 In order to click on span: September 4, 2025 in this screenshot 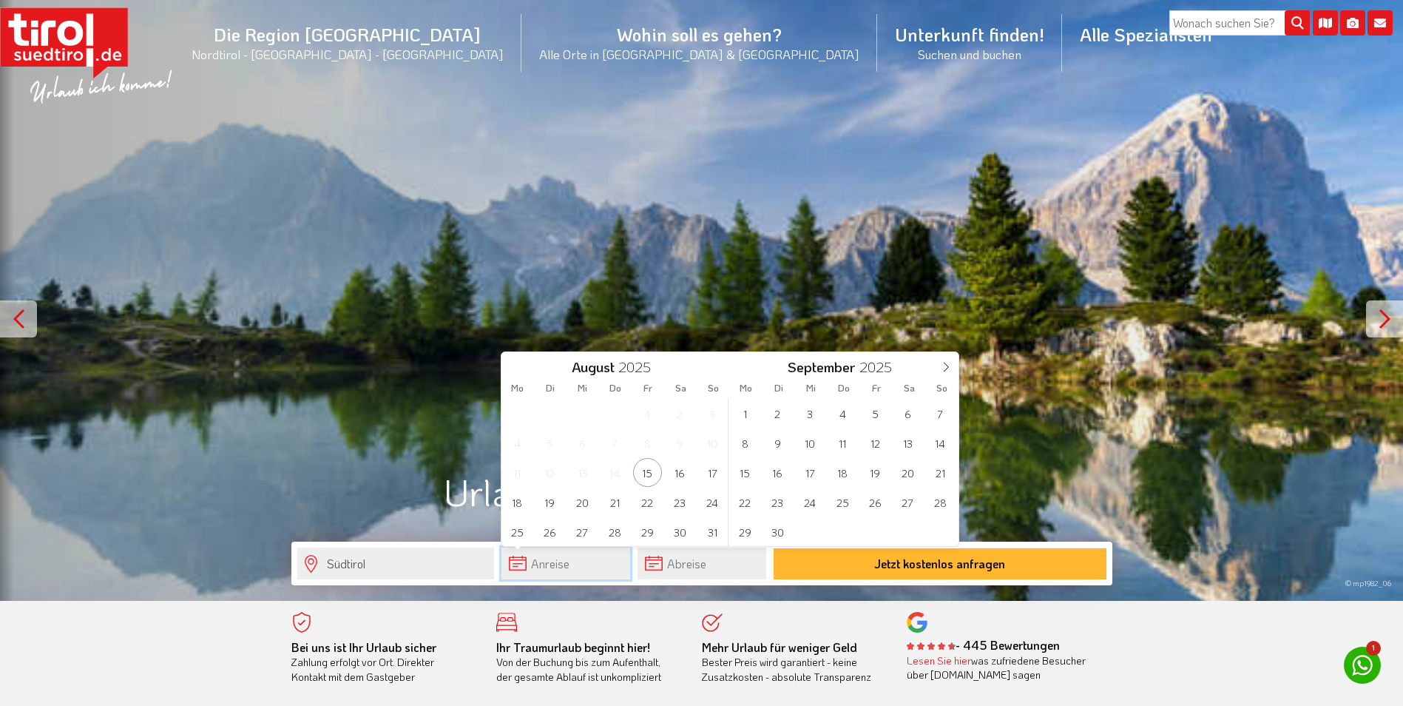, I will do `click(843, 413)`.